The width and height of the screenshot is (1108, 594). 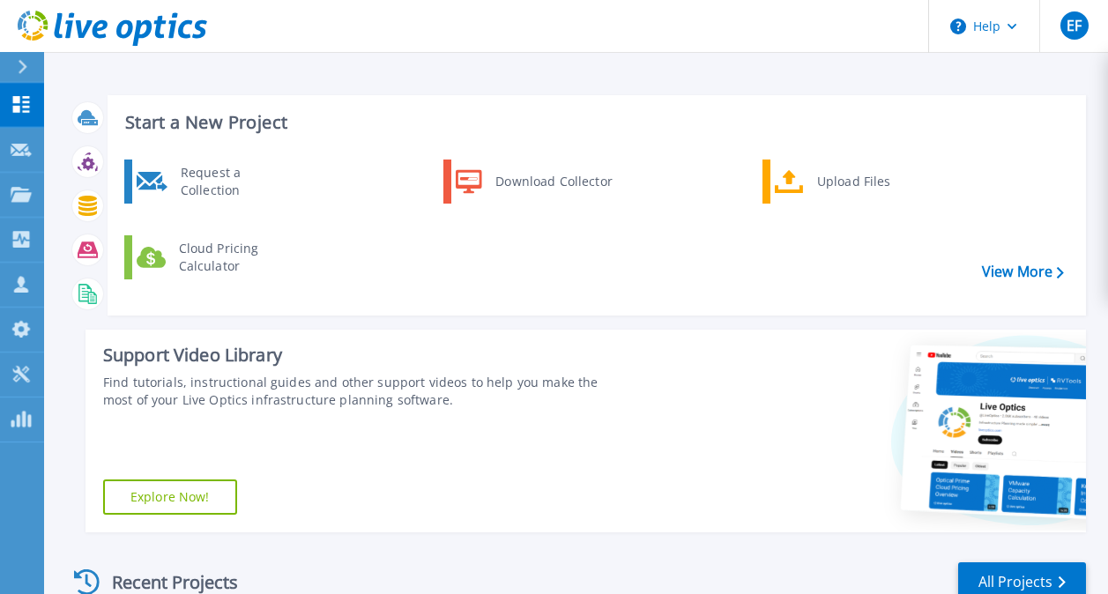 I want to click on div: Support Video Library, so click(x=363, y=355).